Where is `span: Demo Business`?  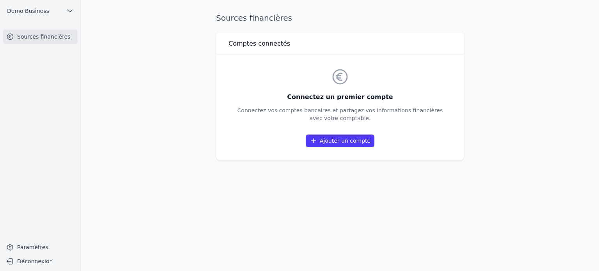
span: Demo Business is located at coordinates (28, 11).